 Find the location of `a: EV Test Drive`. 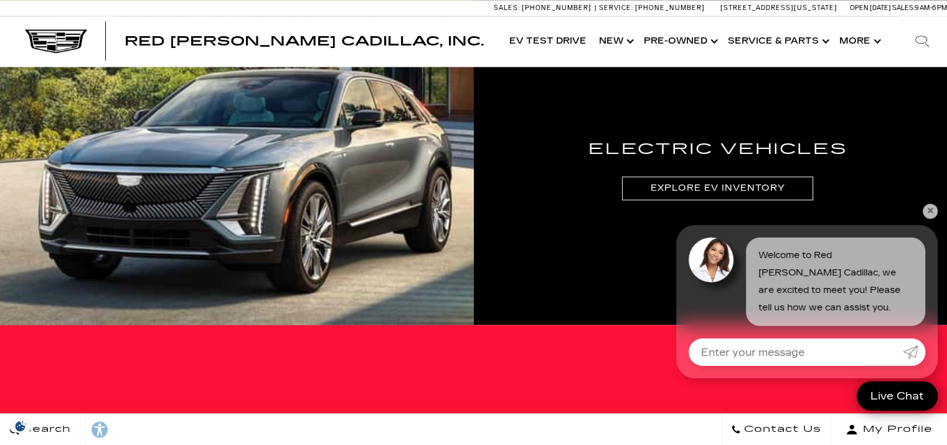

a: EV Test Drive is located at coordinates (548, 41).